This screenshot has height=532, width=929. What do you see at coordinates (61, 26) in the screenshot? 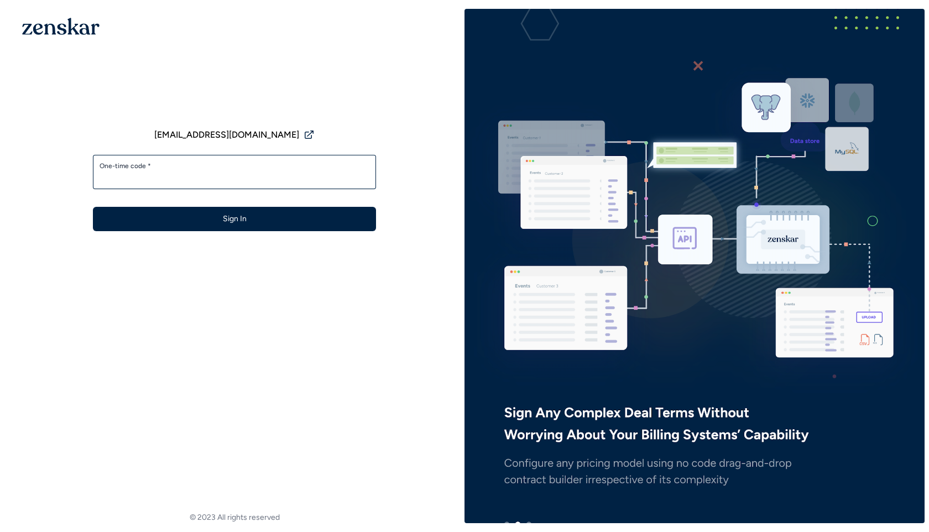
I see `img: 1OGAJ2xQqyY4LXKgY66KYq0eOWRCkrZdAb3gUhuVAqdWPZE9SRJmCz+oDMSn4zDLXe31Ii730ItAGKgCKgCCgCikA4Av8PJUP...` at bounding box center [61, 26].